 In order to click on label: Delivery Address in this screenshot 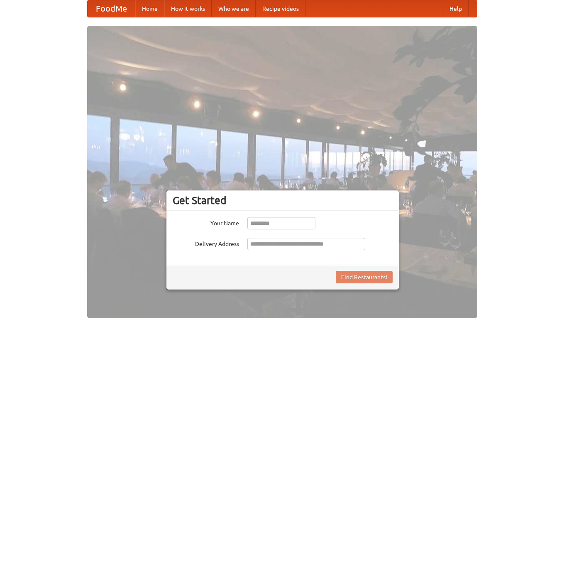, I will do `click(206, 243)`.